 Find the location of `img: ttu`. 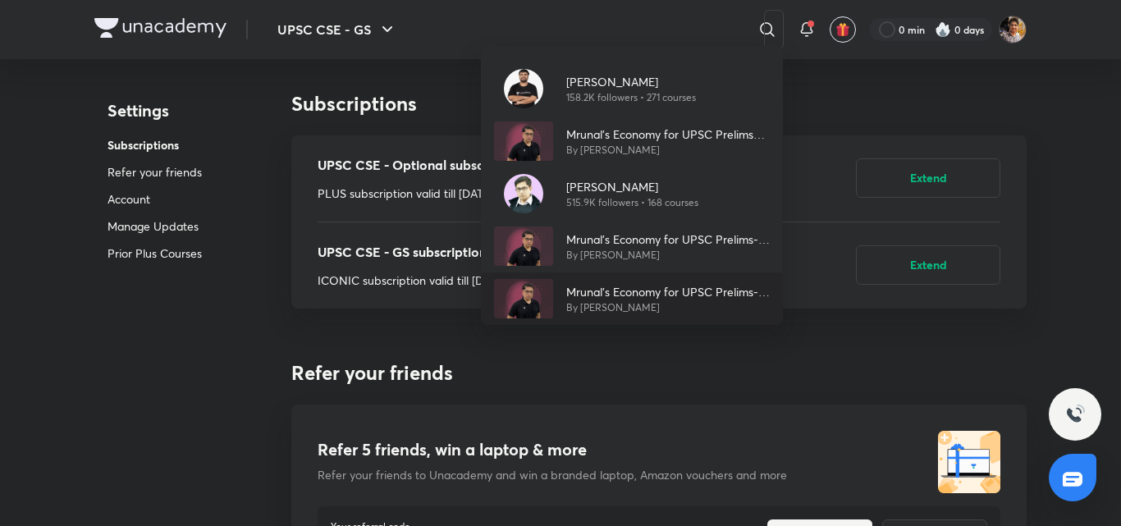

img: ttu is located at coordinates (1075, 414).